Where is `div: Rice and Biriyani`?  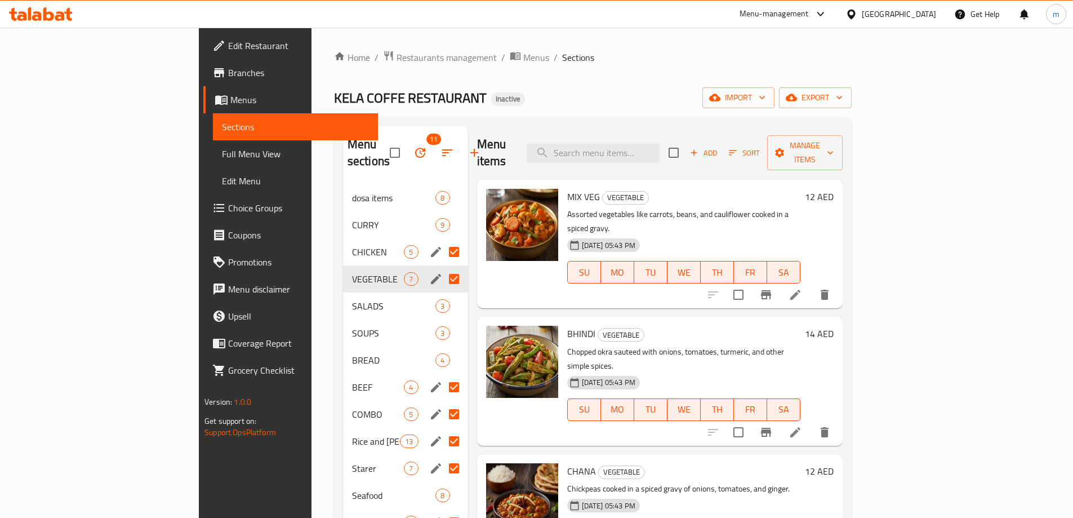
div: Rice and Biriyani is located at coordinates (376, 441).